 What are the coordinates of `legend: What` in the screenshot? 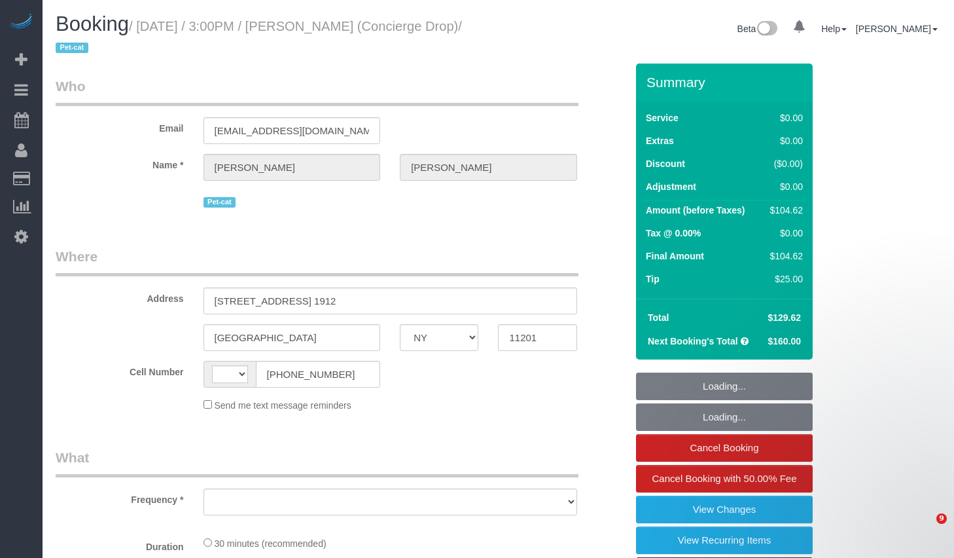 It's located at (317, 462).